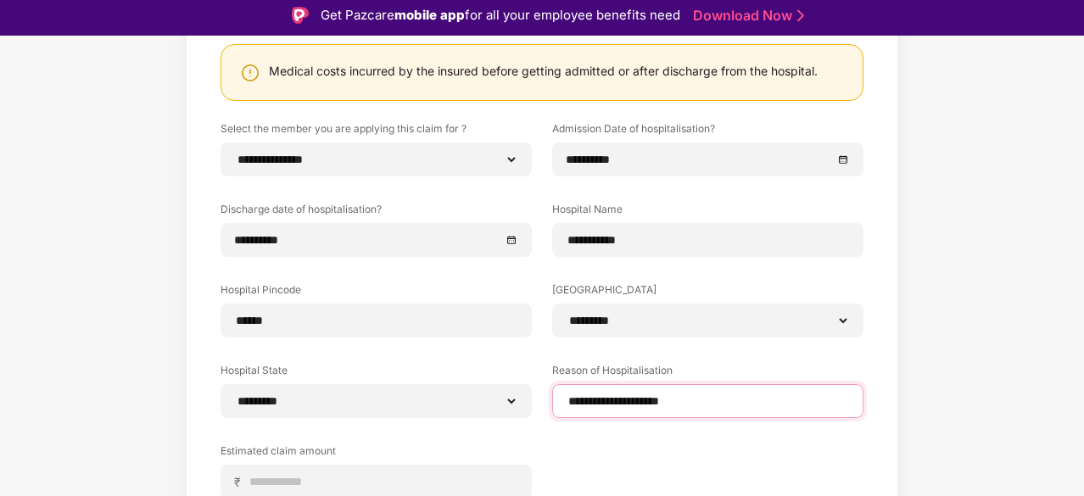 The height and width of the screenshot is (496, 1084). I want to click on img: Logo, so click(300, 15).